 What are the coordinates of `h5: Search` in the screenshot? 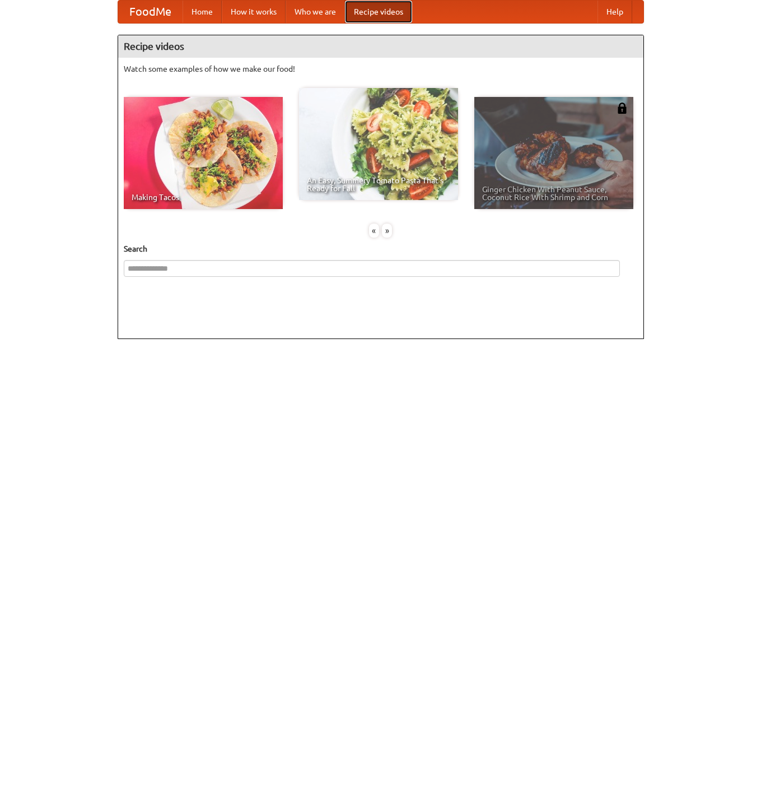 It's located at (381, 249).